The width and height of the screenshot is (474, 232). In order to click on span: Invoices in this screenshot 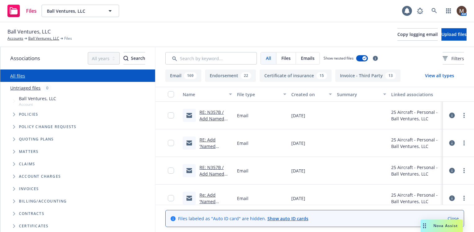, I will do `click(29, 189)`.